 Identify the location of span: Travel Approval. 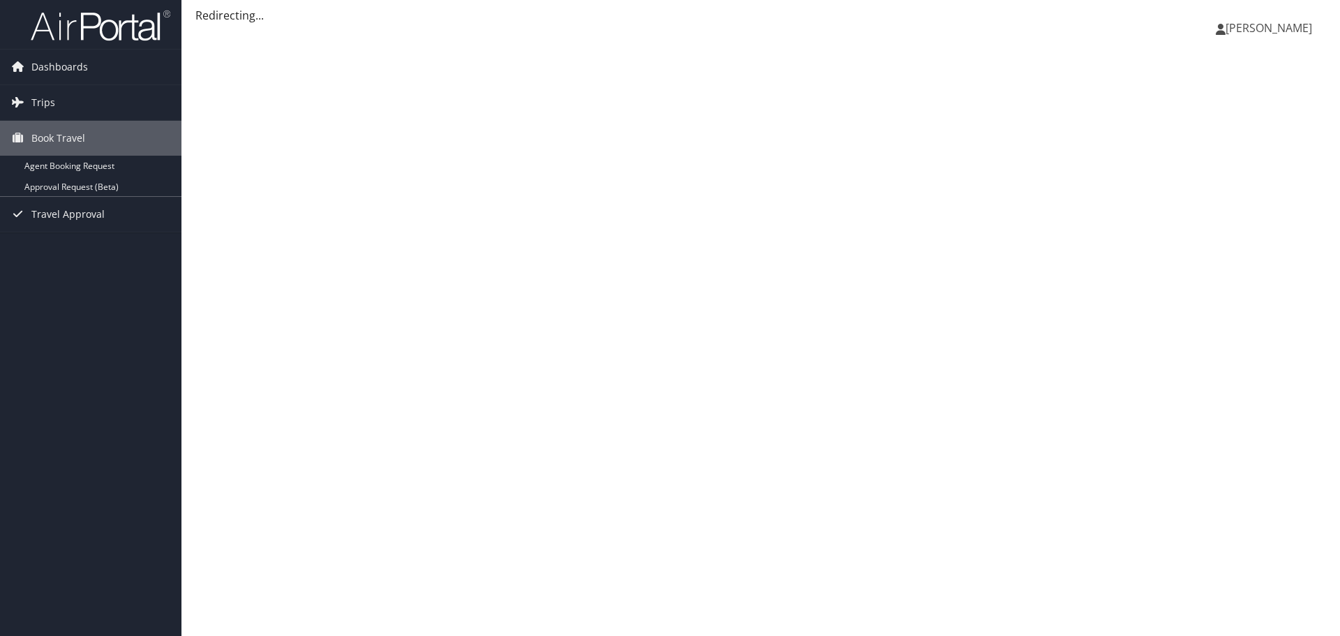
(68, 214).